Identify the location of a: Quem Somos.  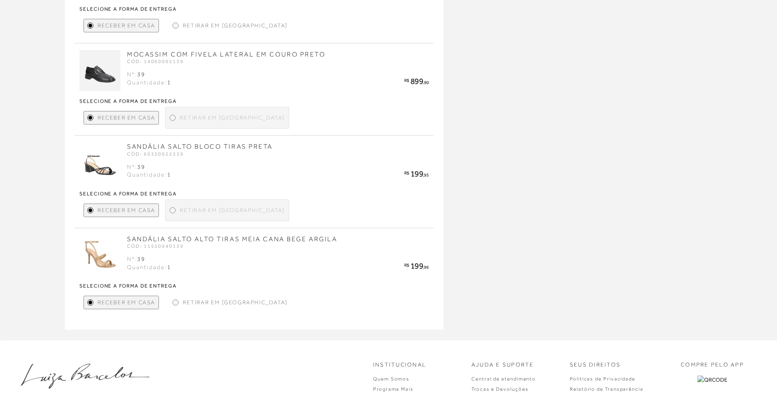
(391, 379).